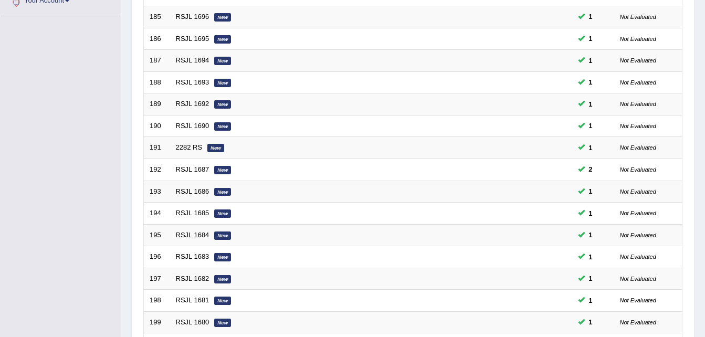 Image resolution: width=705 pixels, height=337 pixels. What do you see at coordinates (157, 148) in the screenshot?
I see `td: 191` at bounding box center [157, 148].